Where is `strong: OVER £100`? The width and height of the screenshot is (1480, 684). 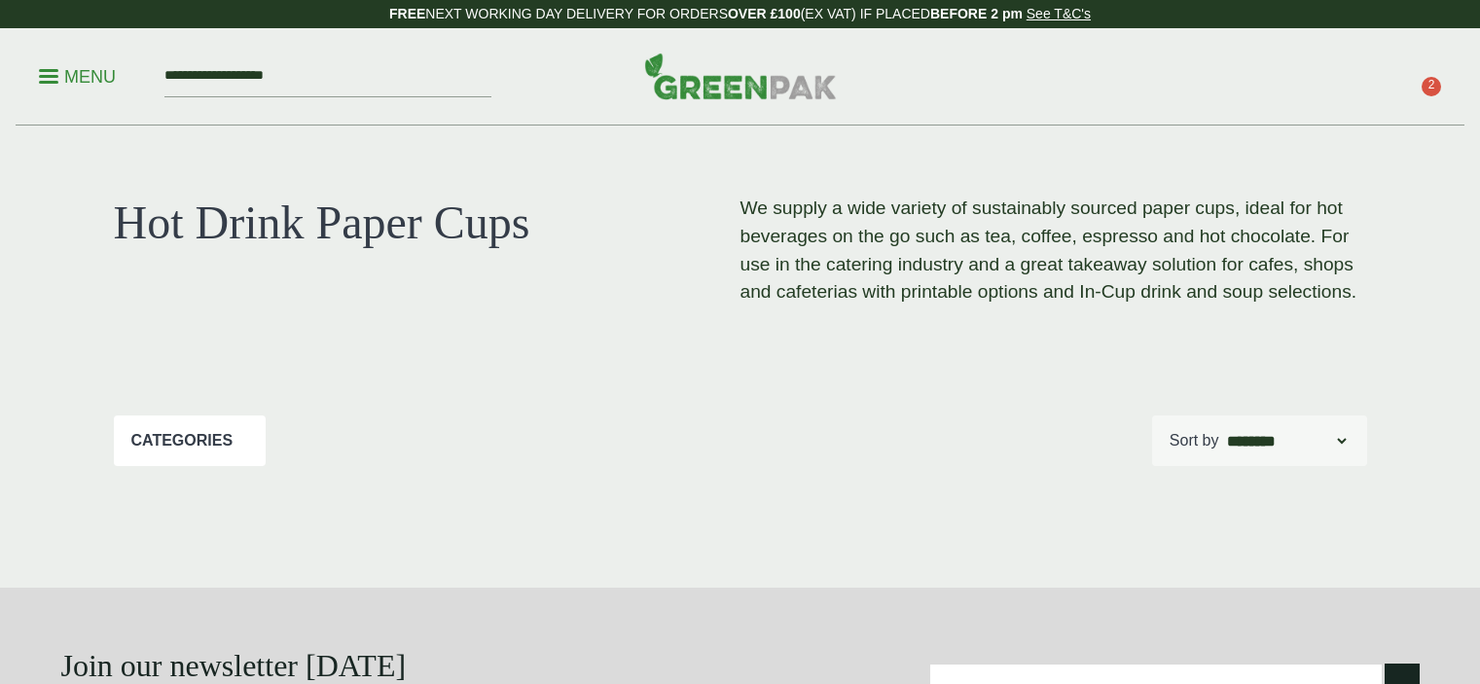
strong: OVER £100 is located at coordinates (764, 14).